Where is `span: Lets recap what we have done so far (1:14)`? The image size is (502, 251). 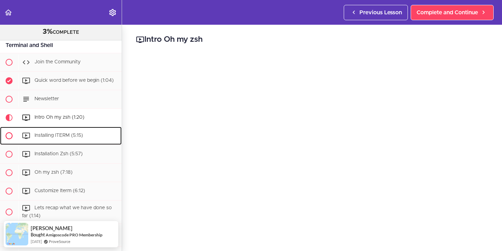 span: Lets recap what we have done so far (1:14) is located at coordinates (67, 212).